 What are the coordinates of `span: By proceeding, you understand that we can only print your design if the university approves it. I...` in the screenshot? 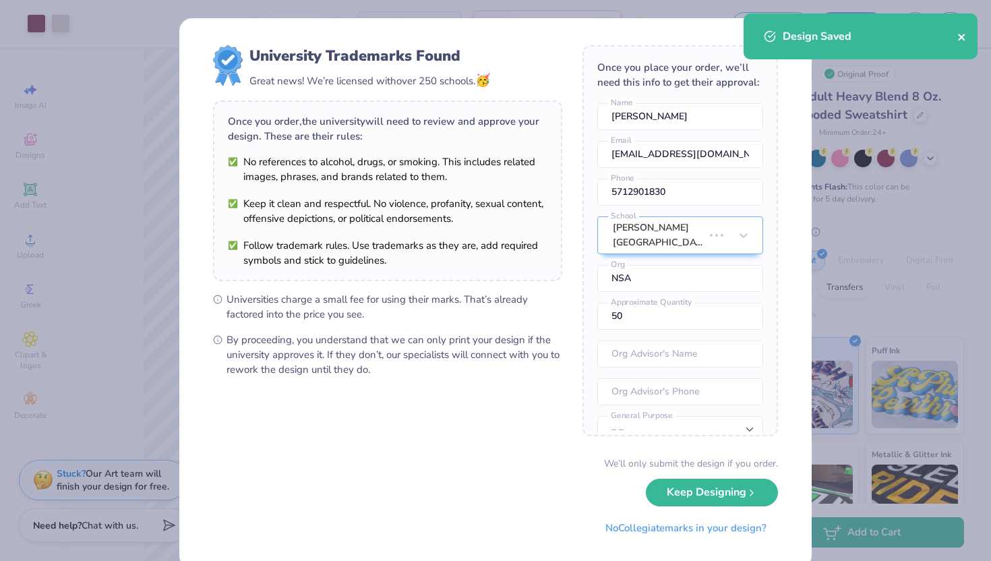 It's located at (395, 355).